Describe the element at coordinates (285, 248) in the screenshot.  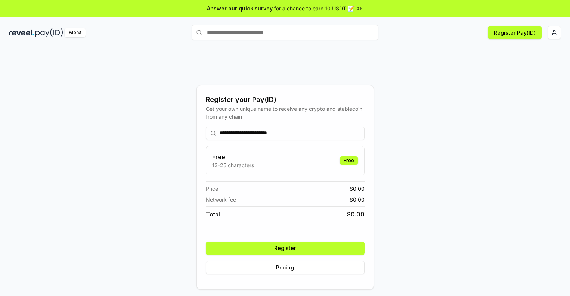
I see `button: Register` at that location.